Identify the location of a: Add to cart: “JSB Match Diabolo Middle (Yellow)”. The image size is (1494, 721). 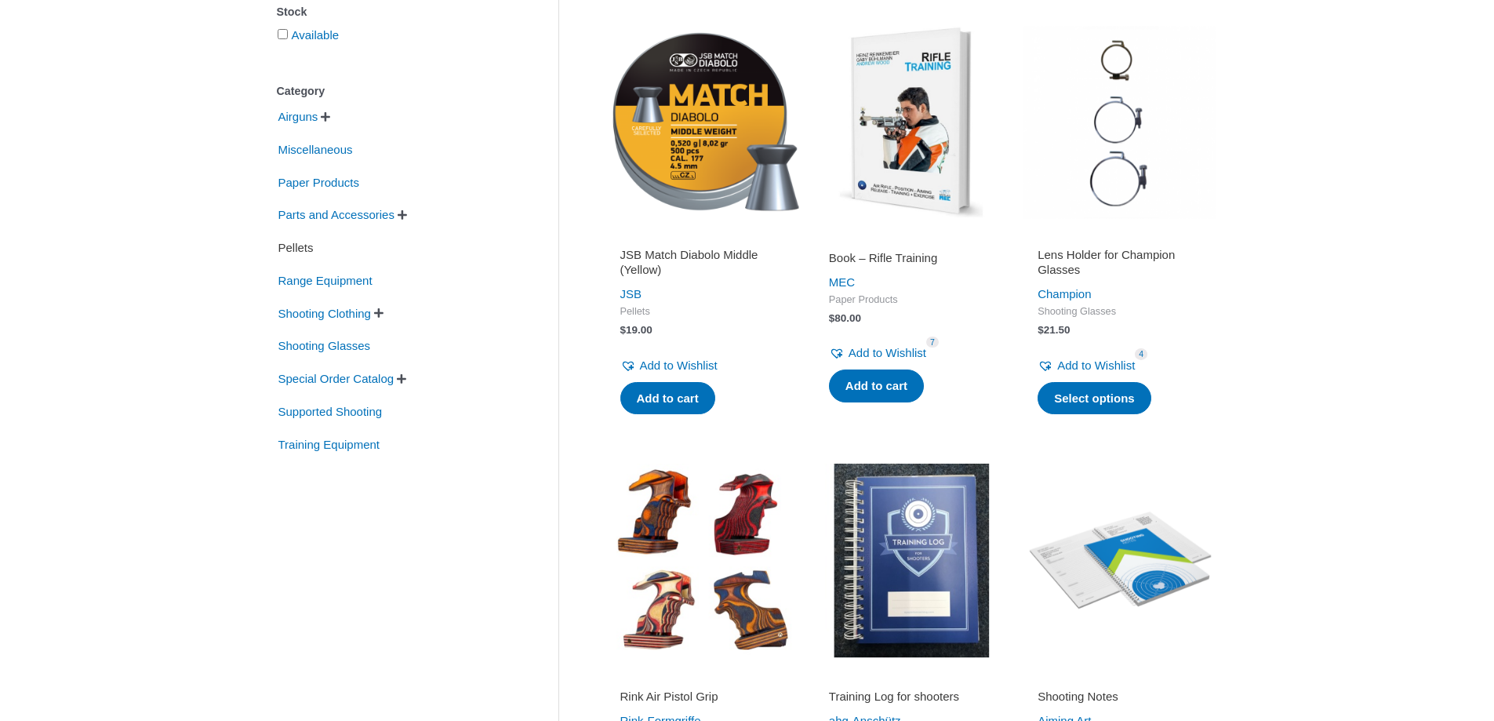
(667, 398).